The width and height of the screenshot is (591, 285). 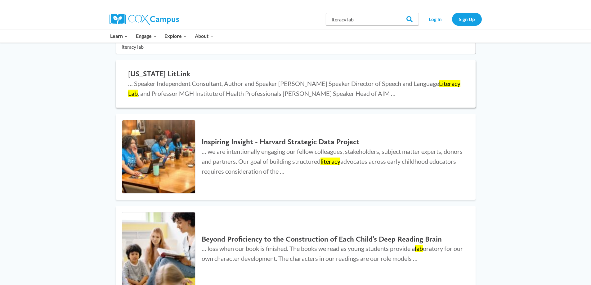 What do you see at coordinates (332, 161) in the screenshot?
I see `span: … we are intentionally engaging our fellow colleagues, stakeholders, subject matter experts, dono...` at bounding box center [332, 161].